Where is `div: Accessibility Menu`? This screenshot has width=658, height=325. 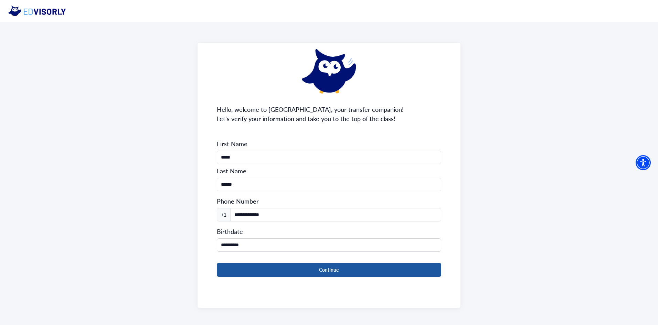 div: Accessibility Menu is located at coordinates (644, 163).